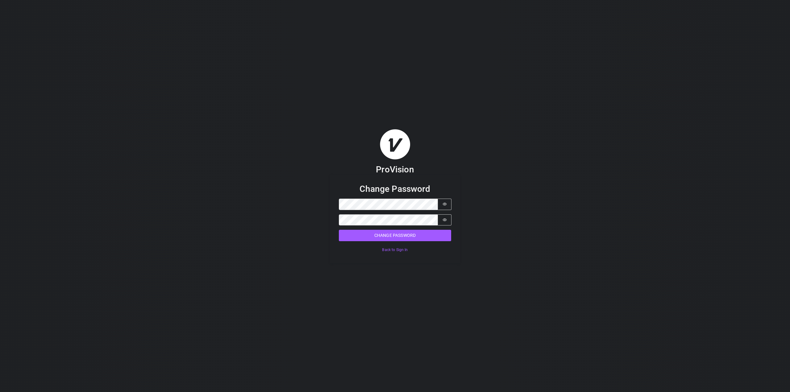  What do you see at coordinates (395, 169) in the screenshot?
I see `h3: ProVision` at bounding box center [395, 169].